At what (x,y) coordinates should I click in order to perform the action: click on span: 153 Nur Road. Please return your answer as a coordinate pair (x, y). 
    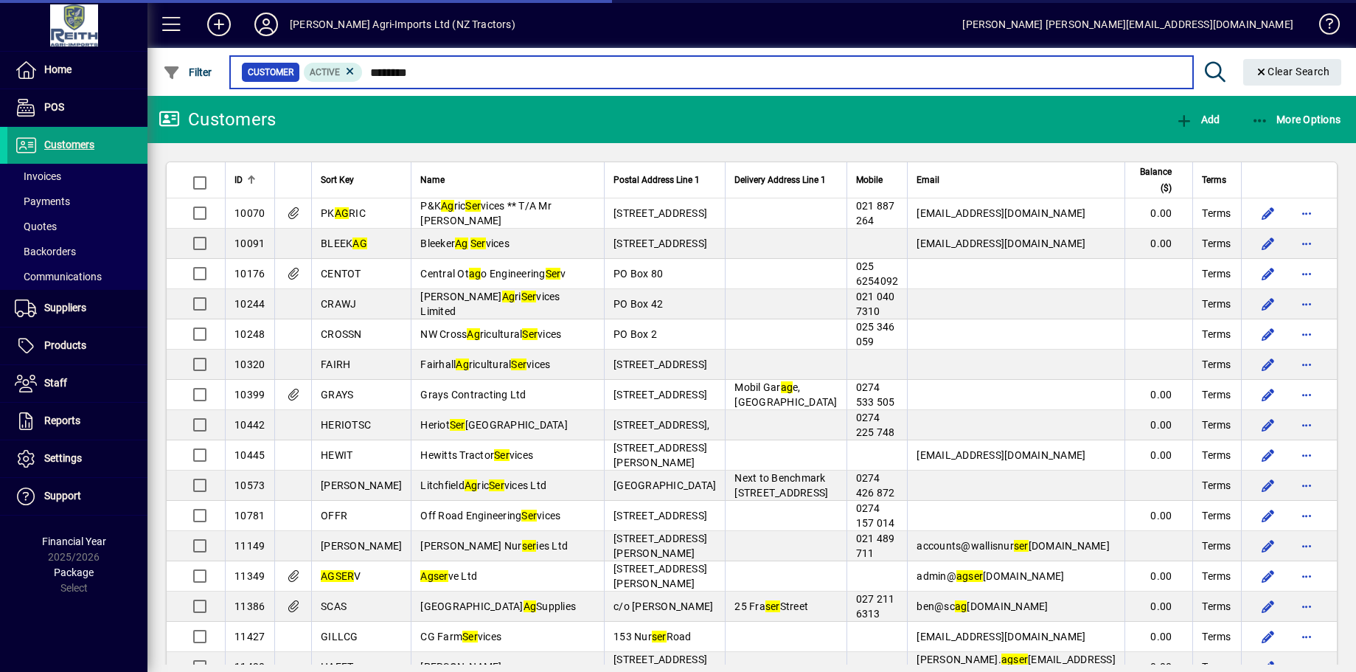
    Looking at the image, I should click on (652, 636).